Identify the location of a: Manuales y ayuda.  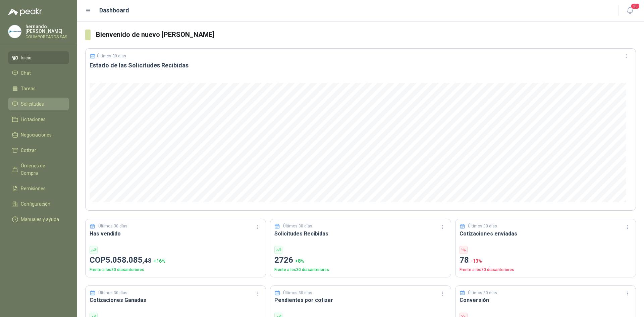
(39, 219).